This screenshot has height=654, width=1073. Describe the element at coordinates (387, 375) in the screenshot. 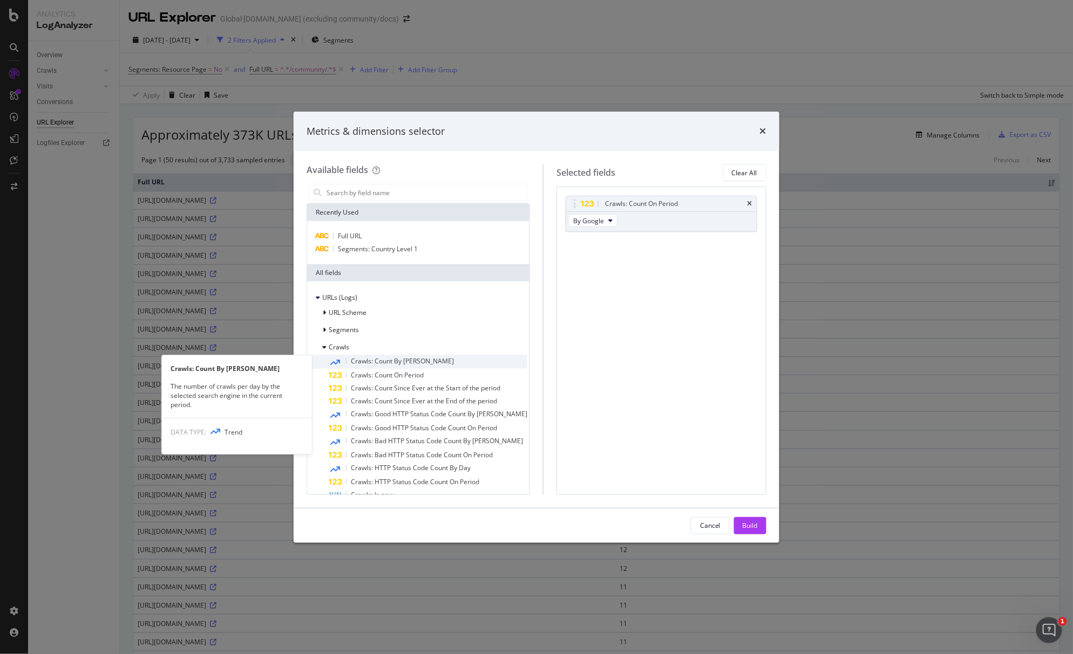

I see `span: Crawls: Count On Period` at that location.